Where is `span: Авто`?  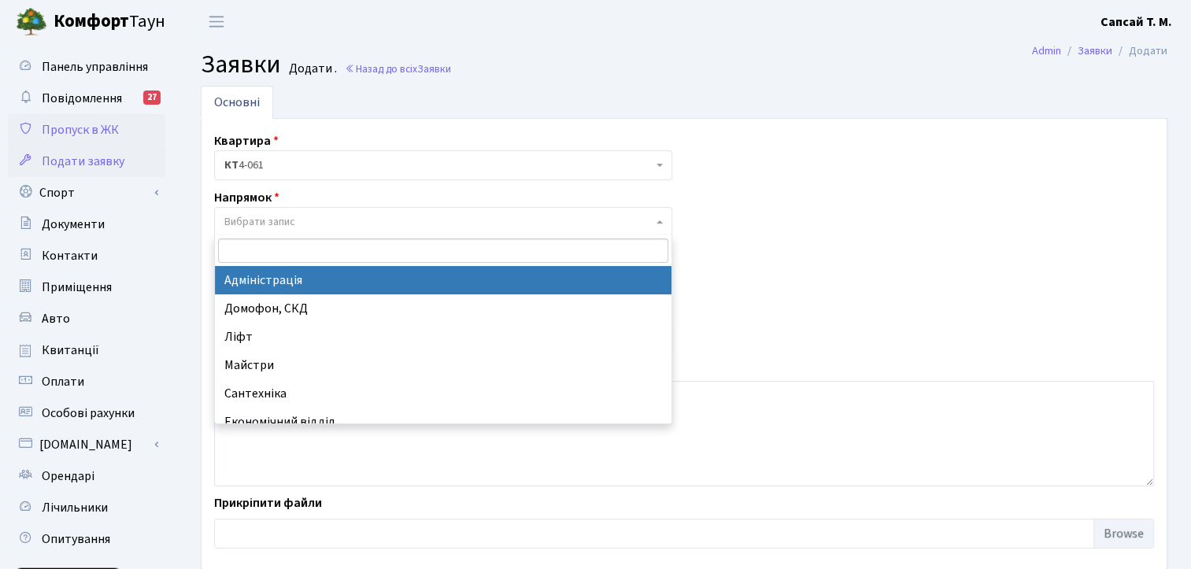
span: Авто is located at coordinates (56, 319).